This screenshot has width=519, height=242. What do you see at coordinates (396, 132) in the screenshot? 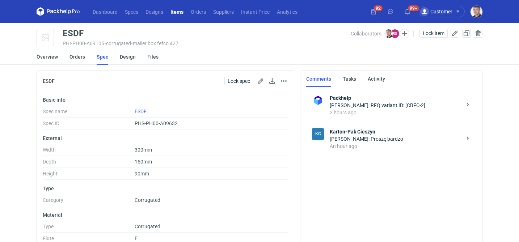
I see `strong: Karton-Pak Cieszyn` at bounding box center [396, 132].